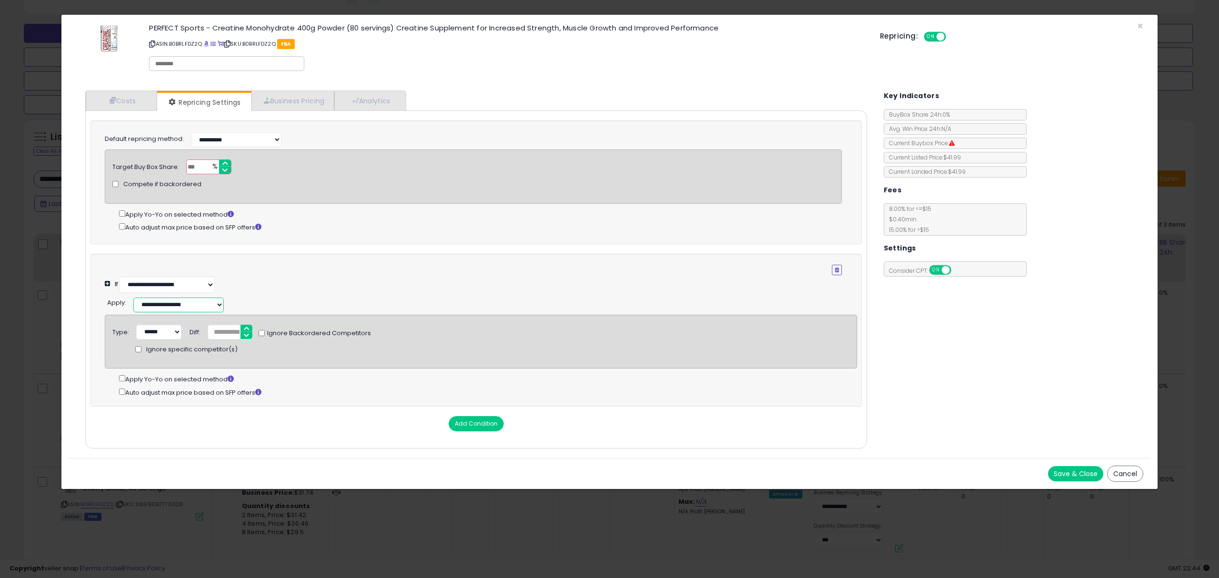  Describe the element at coordinates (213, 44) in the screenshot. I see `a: All offer listings` at that location.